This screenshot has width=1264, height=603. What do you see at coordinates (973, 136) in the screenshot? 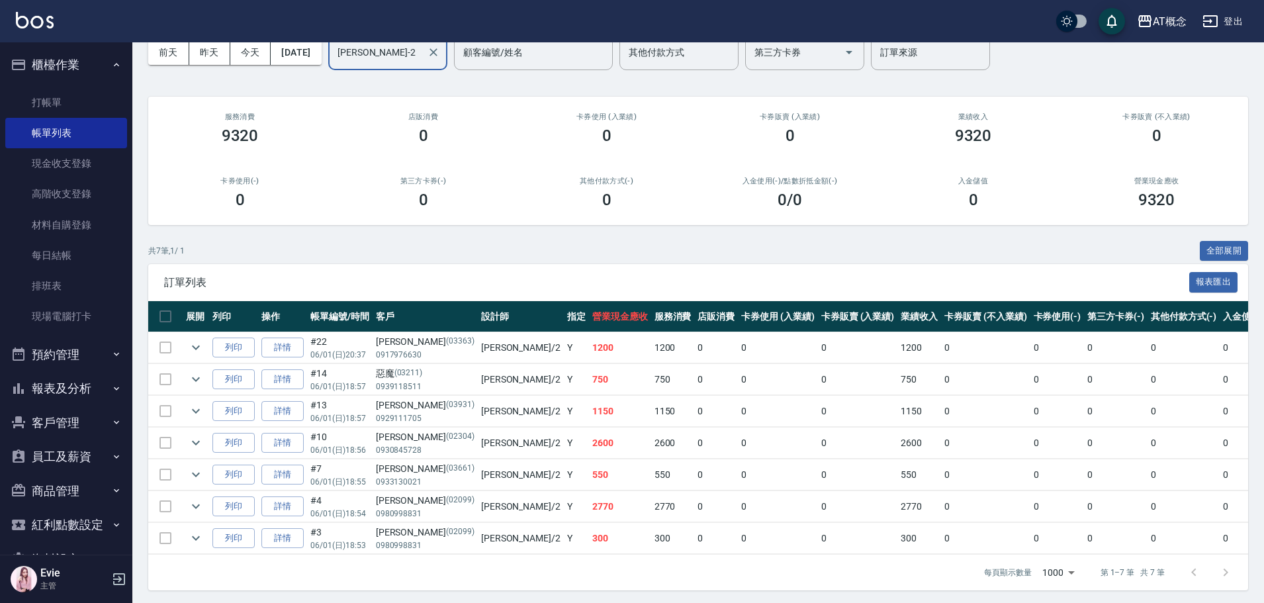
I see `h3: 9320` at bounding box center [973, 136].